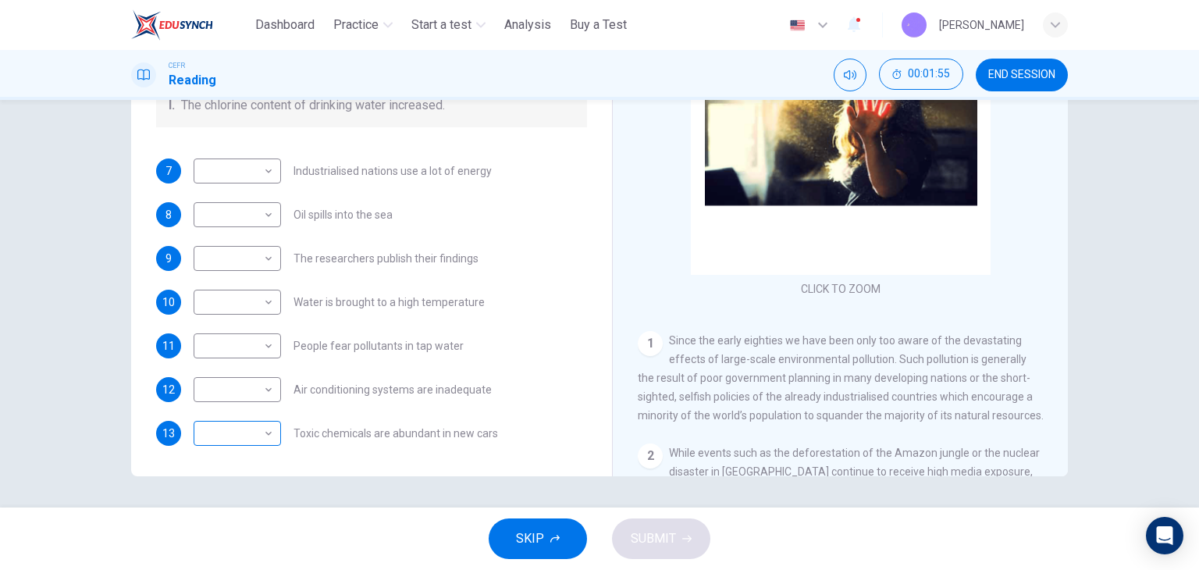 The height and width of the screenshot is (570, 1199). Describe the element at coordinates (313, 105) in the screenshot. I see `span: The chlorine content of drinking water increased.` at that location.